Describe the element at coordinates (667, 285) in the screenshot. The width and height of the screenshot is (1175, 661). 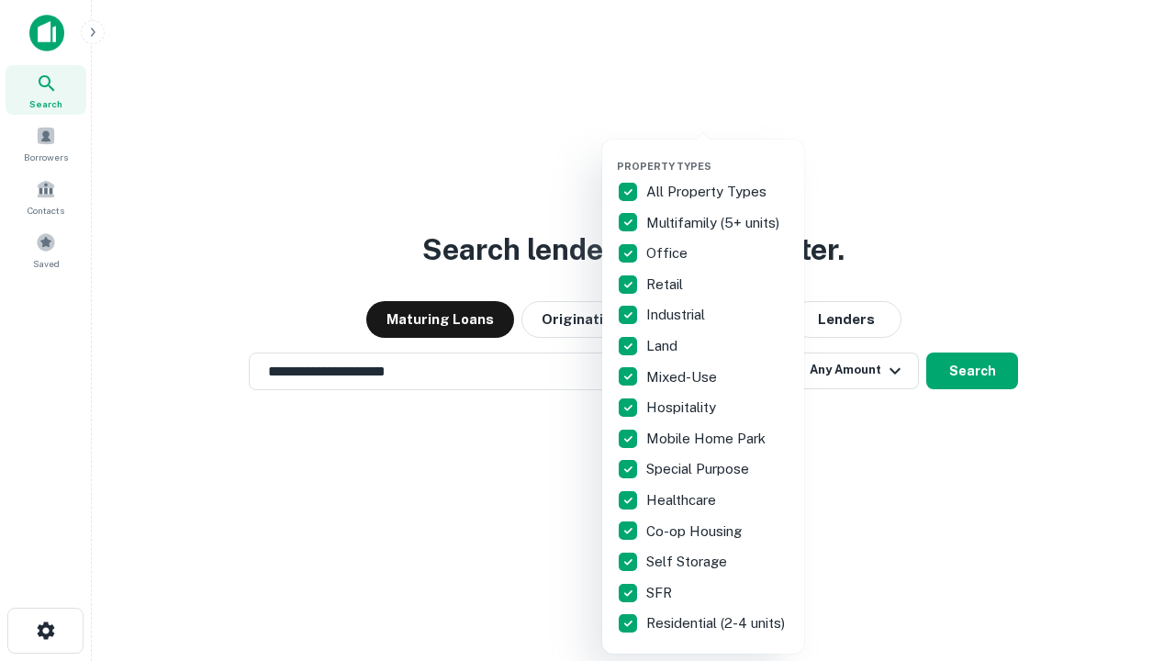
I see `p: Retail` at that location.